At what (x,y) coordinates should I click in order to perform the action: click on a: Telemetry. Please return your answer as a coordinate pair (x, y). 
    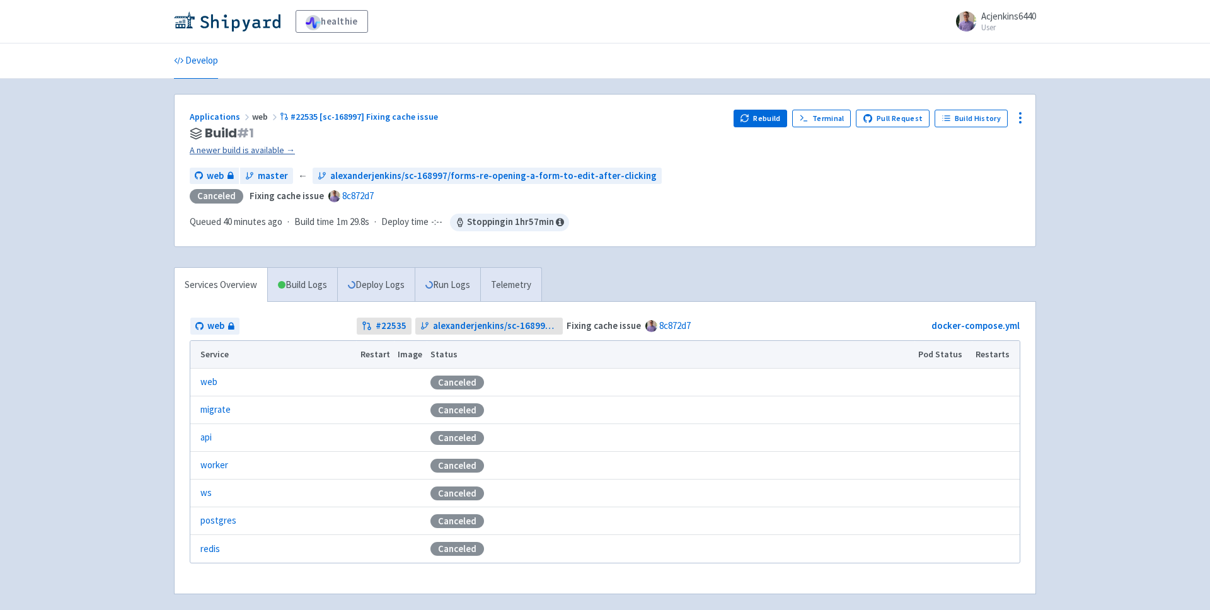
    Looking at the image, I should click on (510, 285).